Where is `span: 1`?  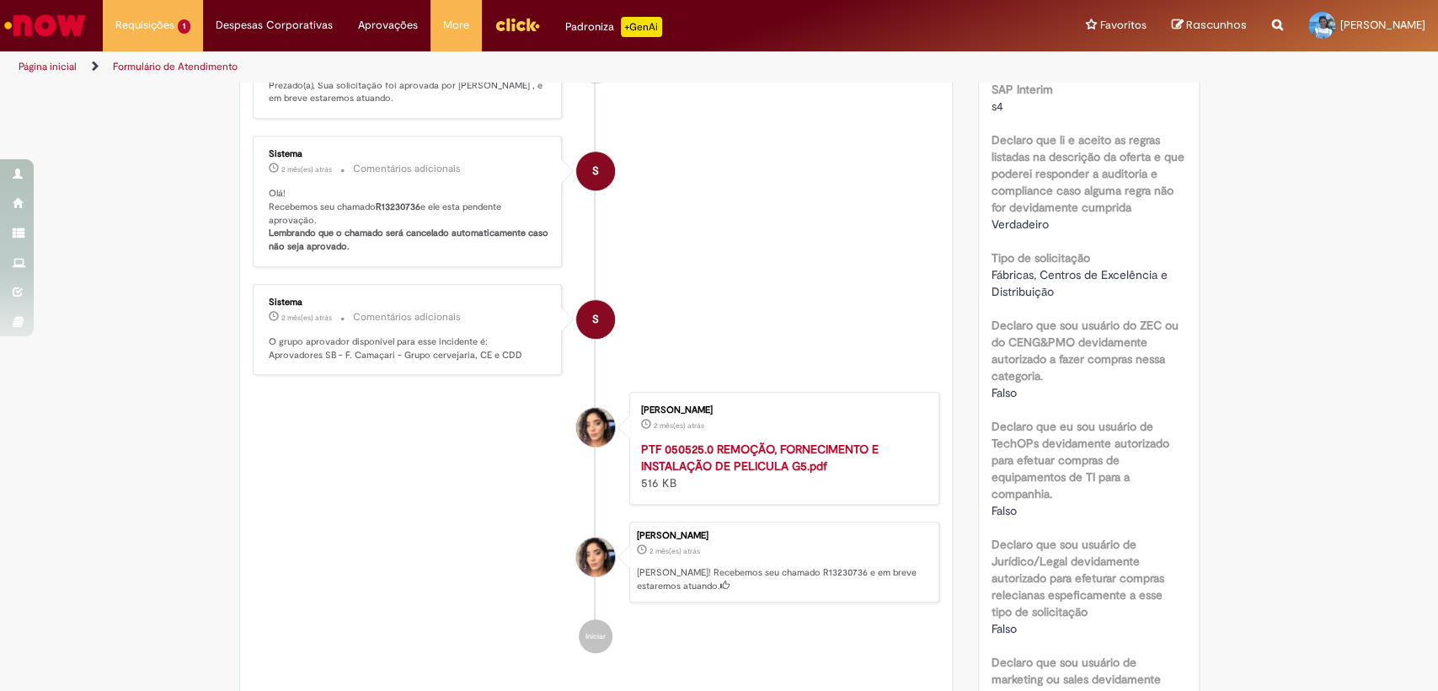 span: 1 is located at coordinates (184, 26).